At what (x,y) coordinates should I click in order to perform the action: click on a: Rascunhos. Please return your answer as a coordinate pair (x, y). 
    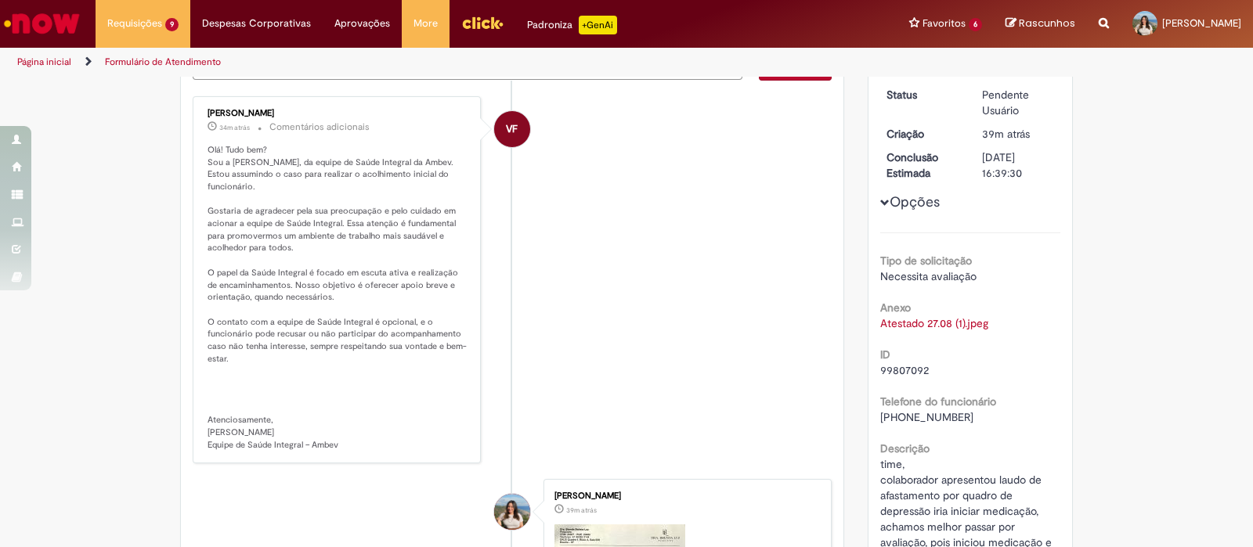
    Looking at the image, I should click on (1040, 23).